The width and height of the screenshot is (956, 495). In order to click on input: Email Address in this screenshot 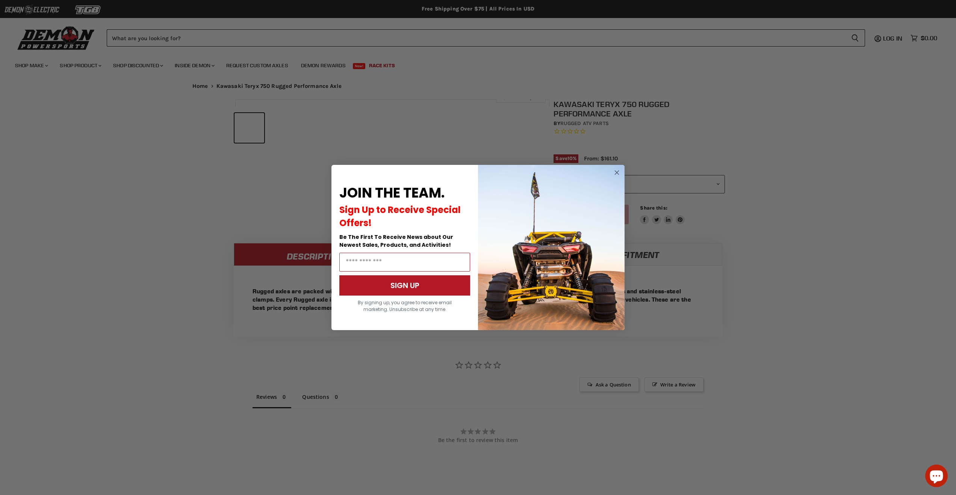, I will do `click(405, 262)`.